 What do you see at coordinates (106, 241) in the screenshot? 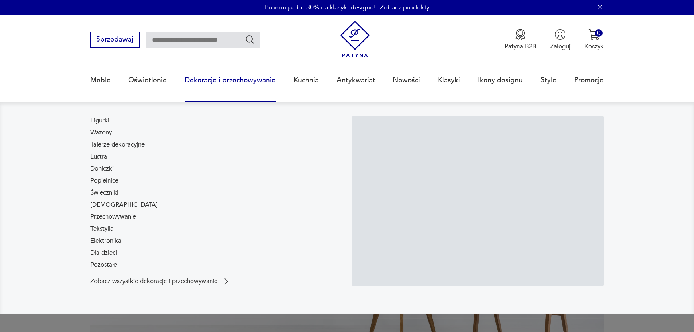
I see `a: Elektronika` at bounding box center [106, 241].